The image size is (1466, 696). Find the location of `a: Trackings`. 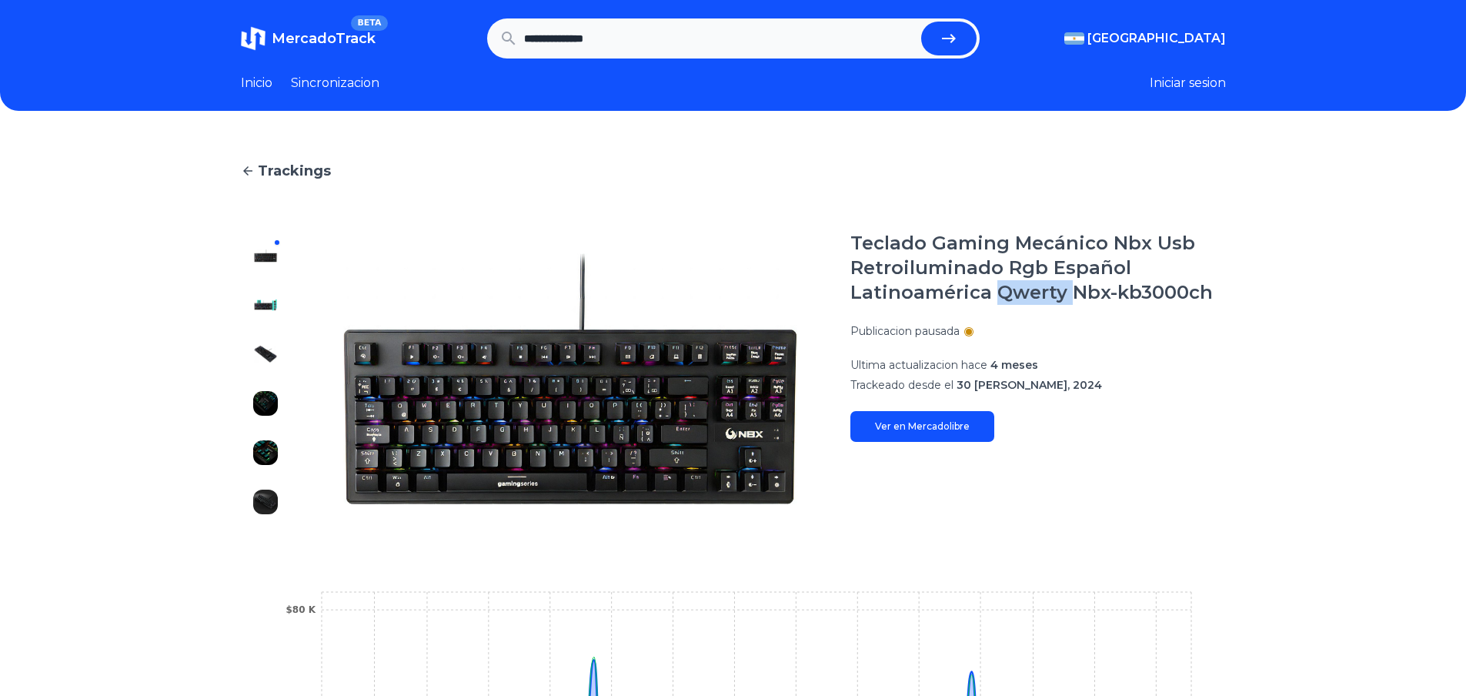

a: Trackings is located at coordinates (733, 171).